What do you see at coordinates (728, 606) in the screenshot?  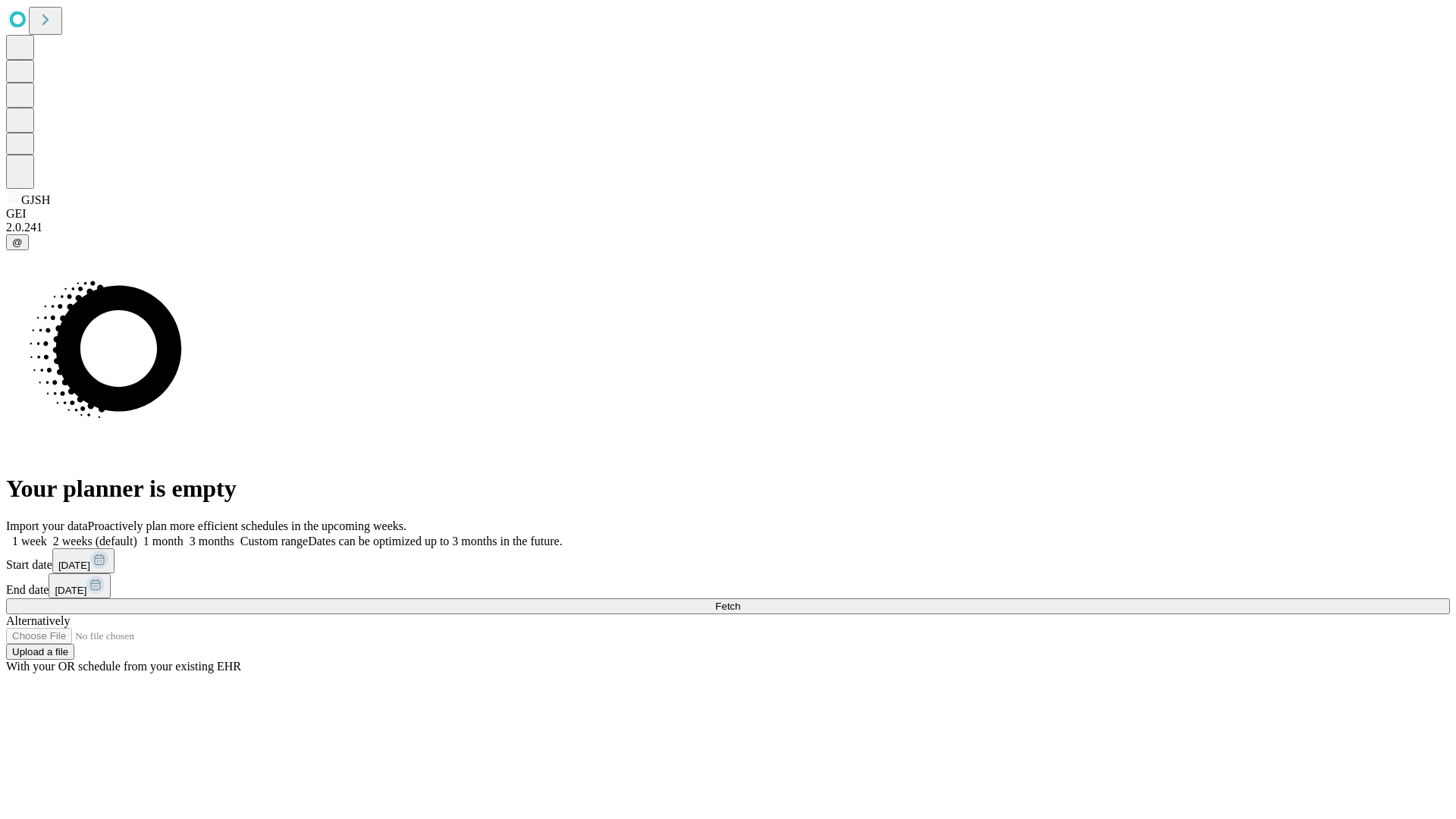 I see `button: Fetch` at bounding box center [728, 606].